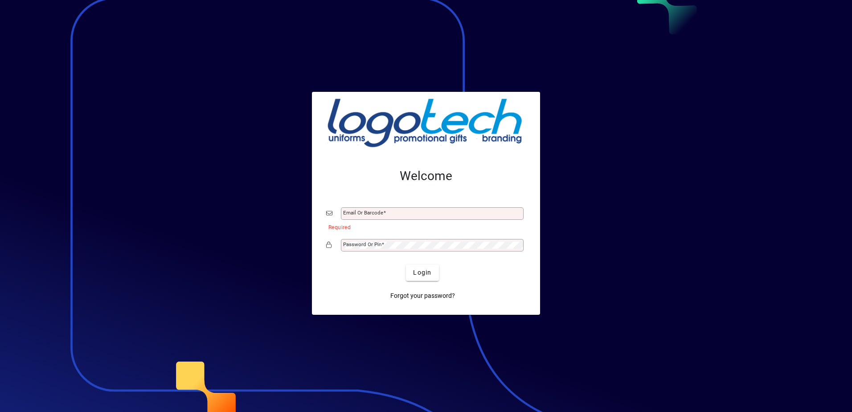 Image resolution: width=852 pixels, height=412 pixels. Describe the element at coordinates (424, 226) in the screenshot. I see `mat-error: Required` at that location.